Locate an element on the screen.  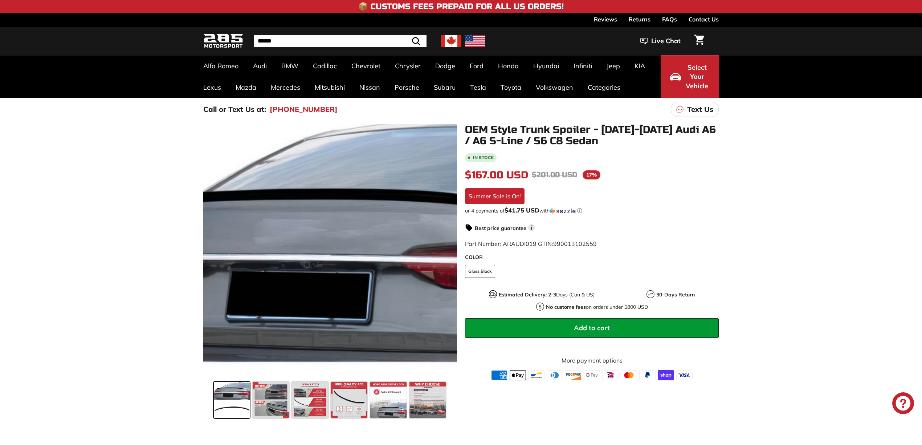
a: Mazda is located at coordinates (246, 87).